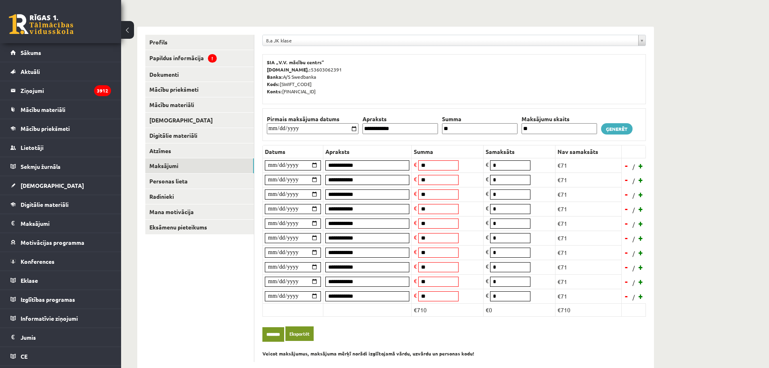  What do you see at coordinates (61, 299) in the screenshot?
I see `a: Izglītības programas` at bounding box center [61, 299].